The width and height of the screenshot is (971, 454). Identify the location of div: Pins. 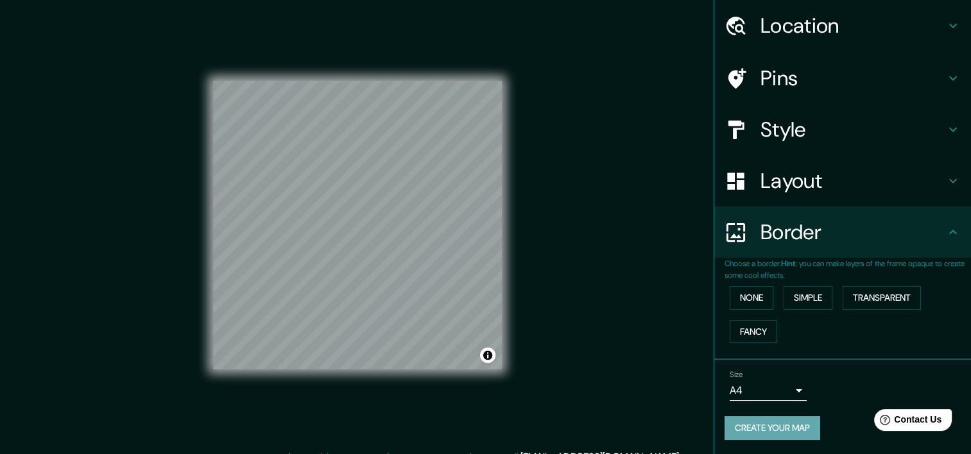
(843, 78).